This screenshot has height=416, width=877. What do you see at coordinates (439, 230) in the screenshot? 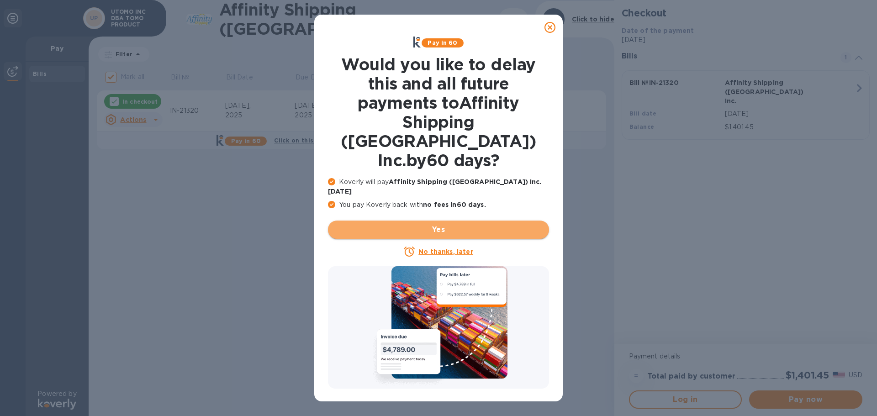
I see `span: Yes` at bounding box center [439, 230].